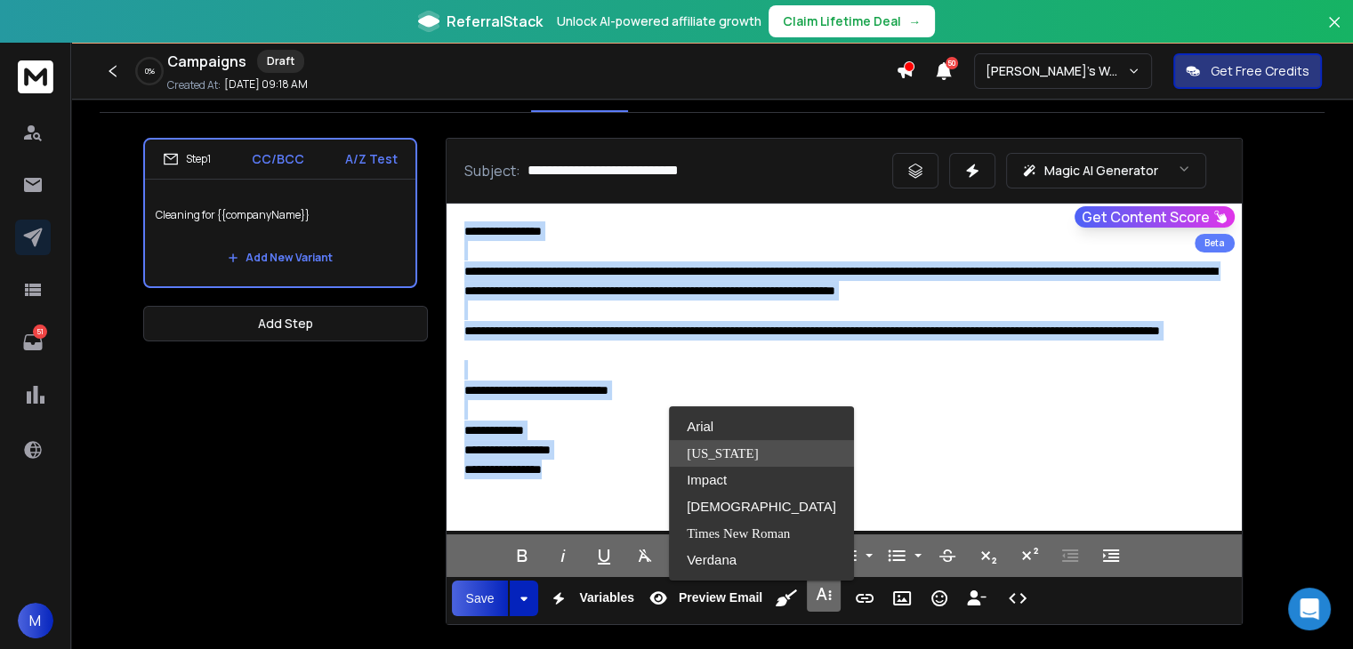 The image size is (1353, 649). I want to click on button: Preview Email, so click(704, 599).